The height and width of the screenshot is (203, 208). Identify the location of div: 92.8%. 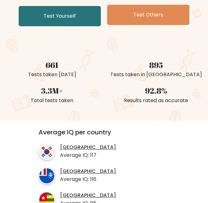
(156, 90).